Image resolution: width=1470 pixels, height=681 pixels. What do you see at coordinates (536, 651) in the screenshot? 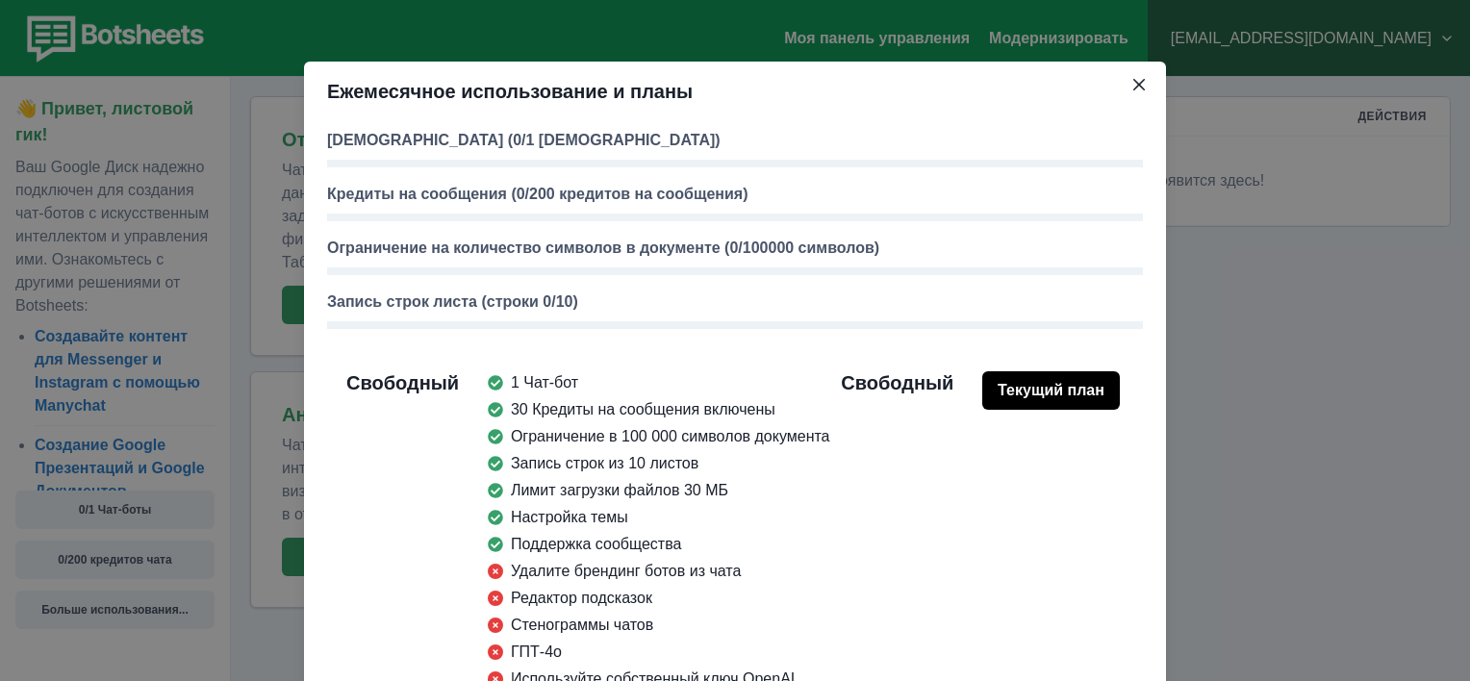
I see `font: ГПТ-4о` at bounding box center [536, 651].